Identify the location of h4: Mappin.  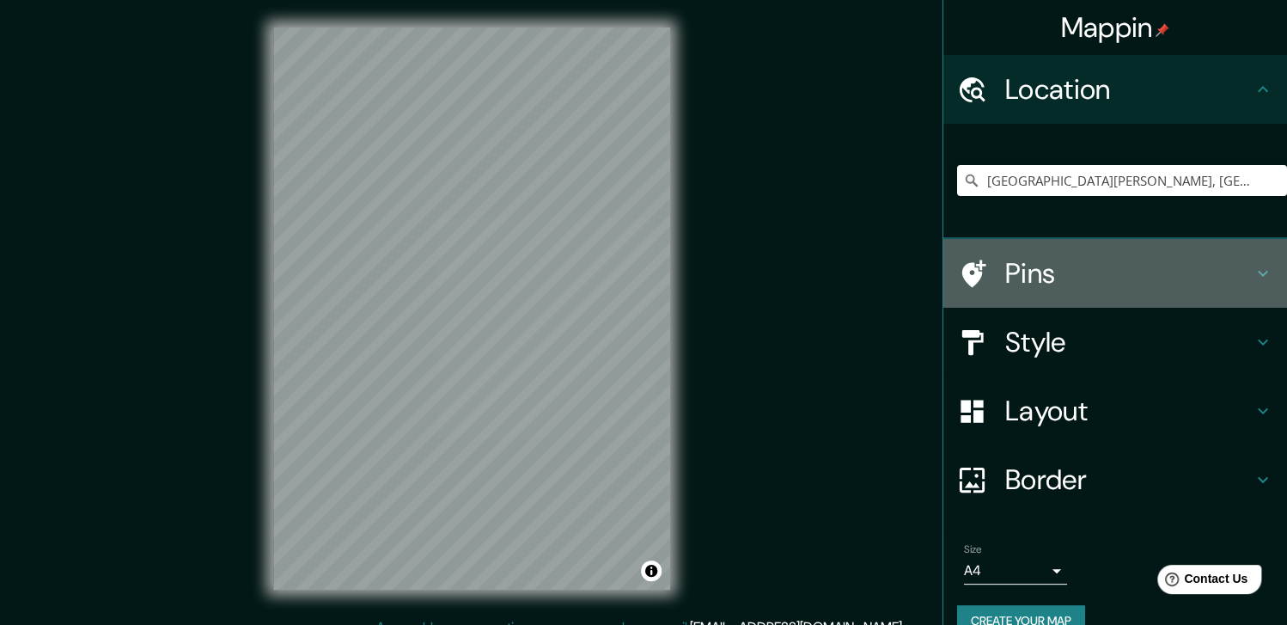
(1115, 27).